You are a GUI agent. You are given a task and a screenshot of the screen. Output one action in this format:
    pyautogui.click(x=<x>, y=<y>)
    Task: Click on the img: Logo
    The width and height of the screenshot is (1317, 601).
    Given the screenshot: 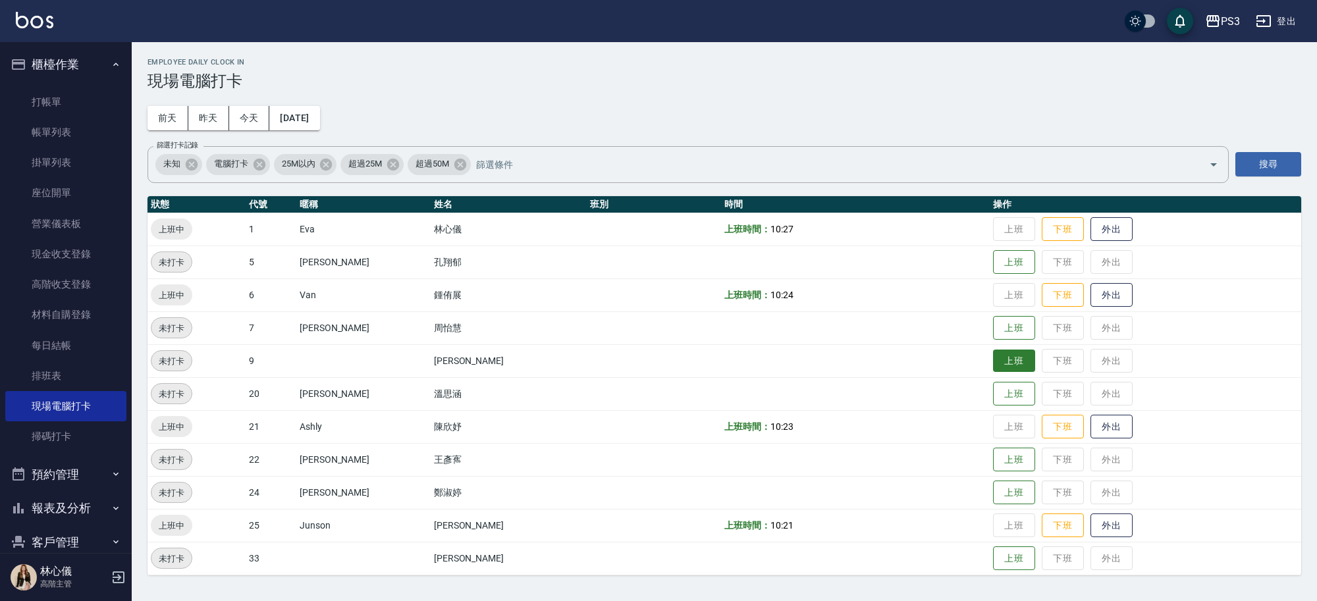 What is the action you would take?
    pyautogui.click(x=34, y=20)
    